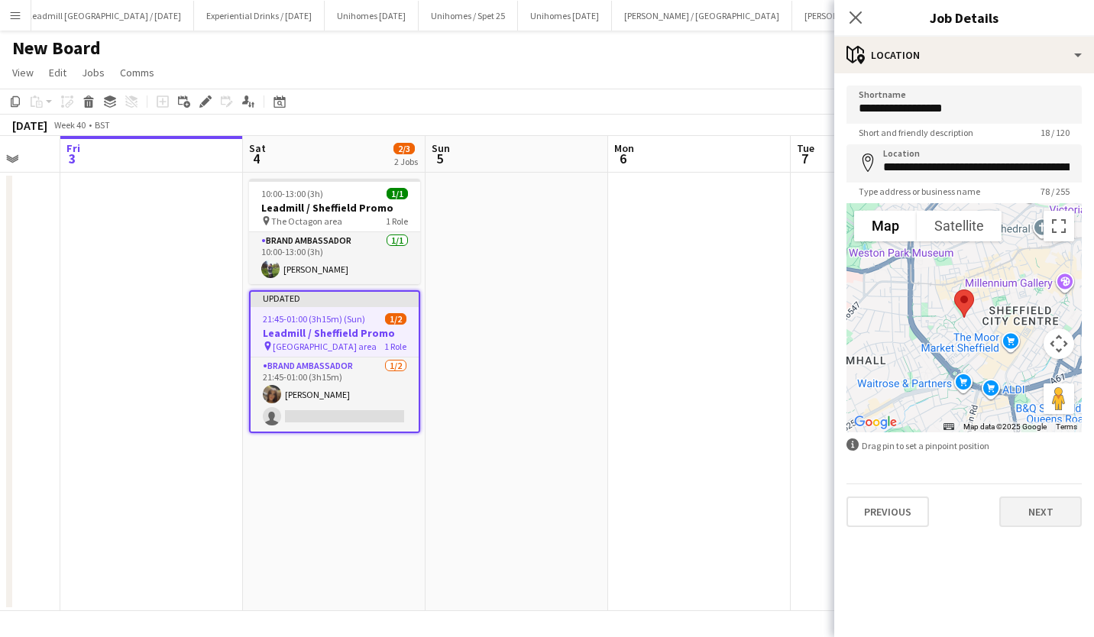 The width and height of the screenshot is (1094, 637). What do you see at coordinates (257, 148) in the screenshot?
I see `span: Sat` at bounding box center [257, 148].